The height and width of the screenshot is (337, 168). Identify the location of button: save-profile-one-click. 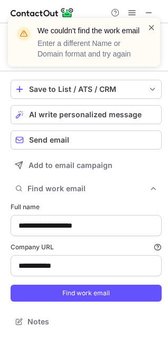
(86, 89).